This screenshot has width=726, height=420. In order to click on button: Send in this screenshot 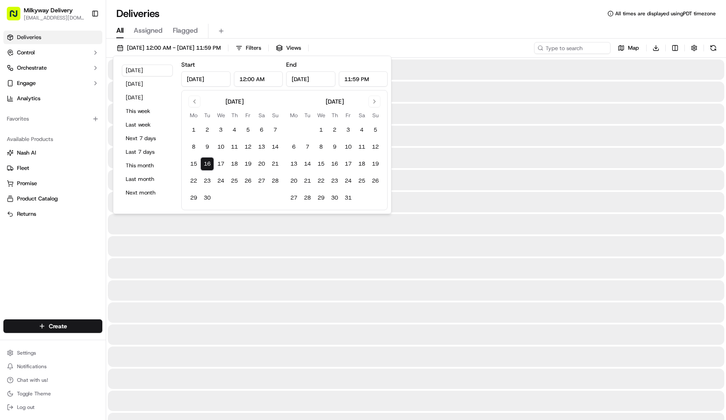, I will do `click(152, 267)`.